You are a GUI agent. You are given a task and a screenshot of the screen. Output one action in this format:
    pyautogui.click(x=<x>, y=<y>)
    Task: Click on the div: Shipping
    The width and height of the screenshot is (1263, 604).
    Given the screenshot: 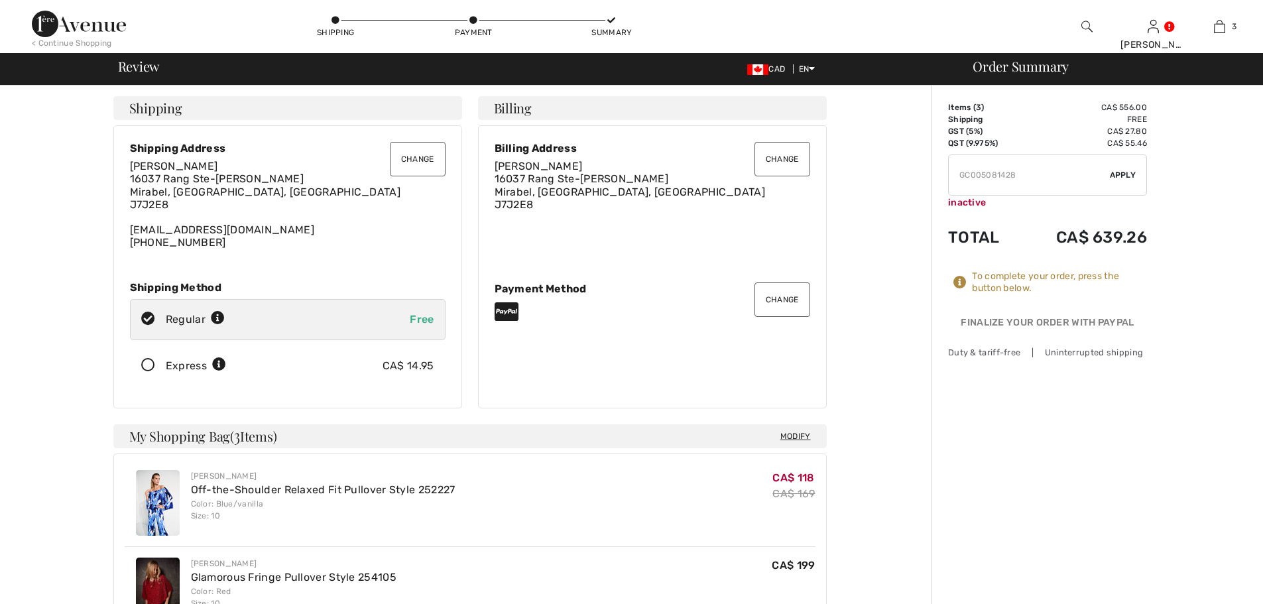 What is the action you would take?
    pyautogui.click(x=336, y=32)
    